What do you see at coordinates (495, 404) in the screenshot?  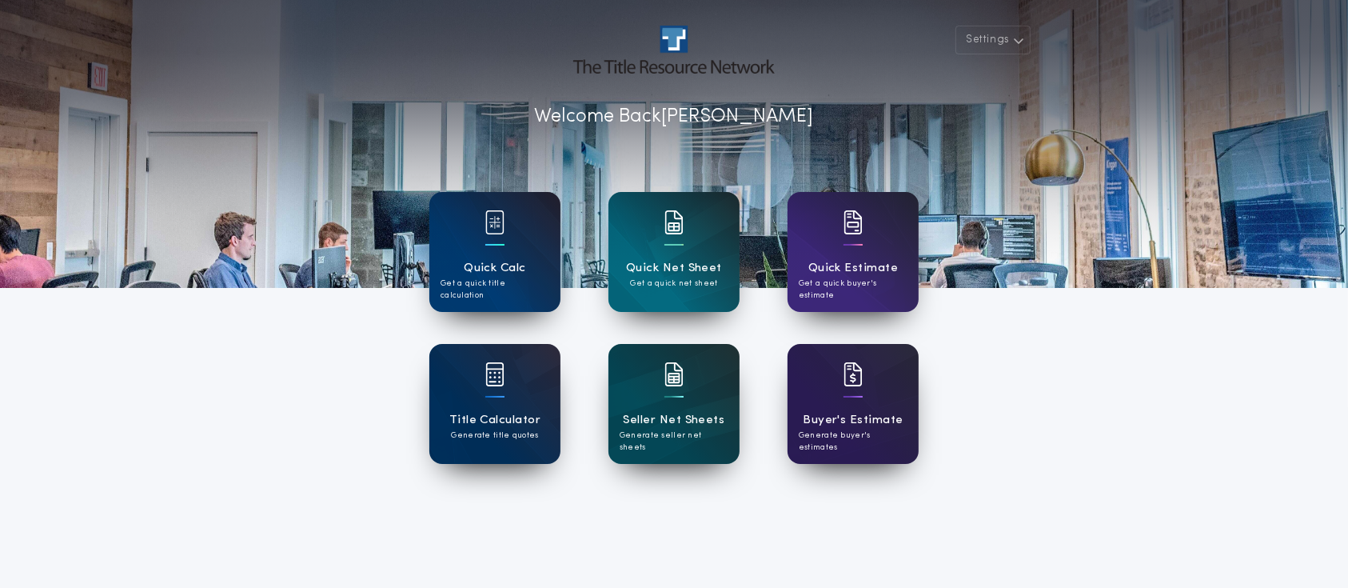 I see `a: card iconTitle CalculatorGenerate title quotes` at bounding box center [495, 404].